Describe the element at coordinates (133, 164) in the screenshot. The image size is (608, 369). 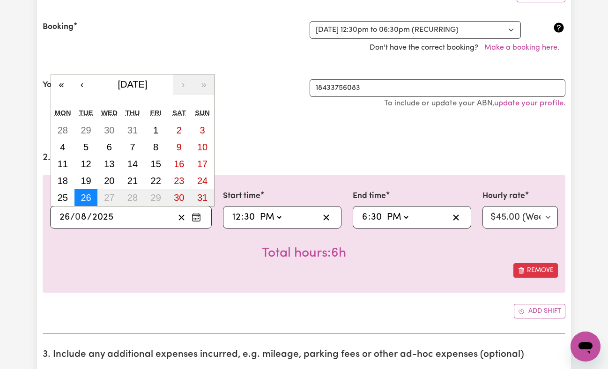
I see `abbr: August 14, 2025` at that location.